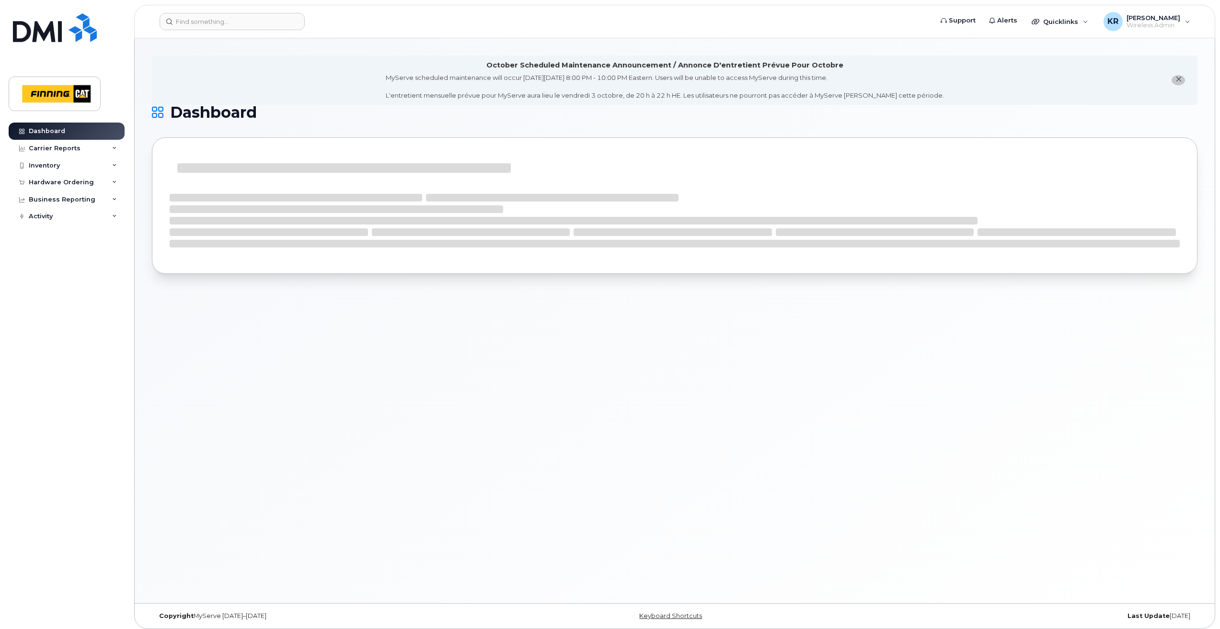  What do you see at coordinates (213, 113) in the screenshot?
I see `span: Dashboard` at bounding box center [213, 113].